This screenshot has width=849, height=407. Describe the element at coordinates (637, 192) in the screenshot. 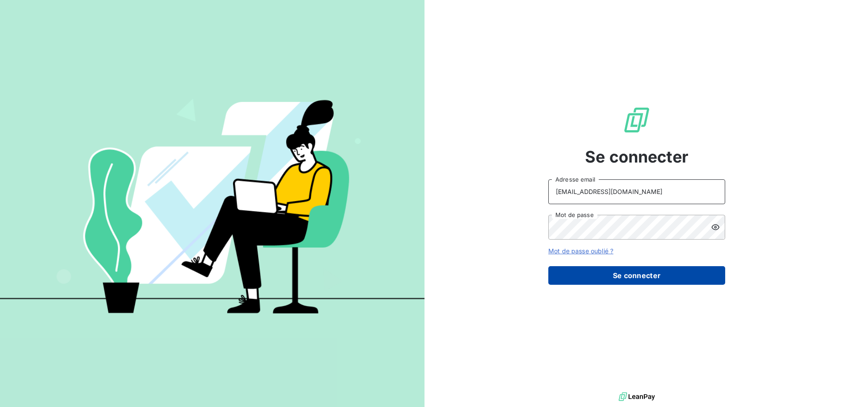

I see `input: placeholder` at that location.